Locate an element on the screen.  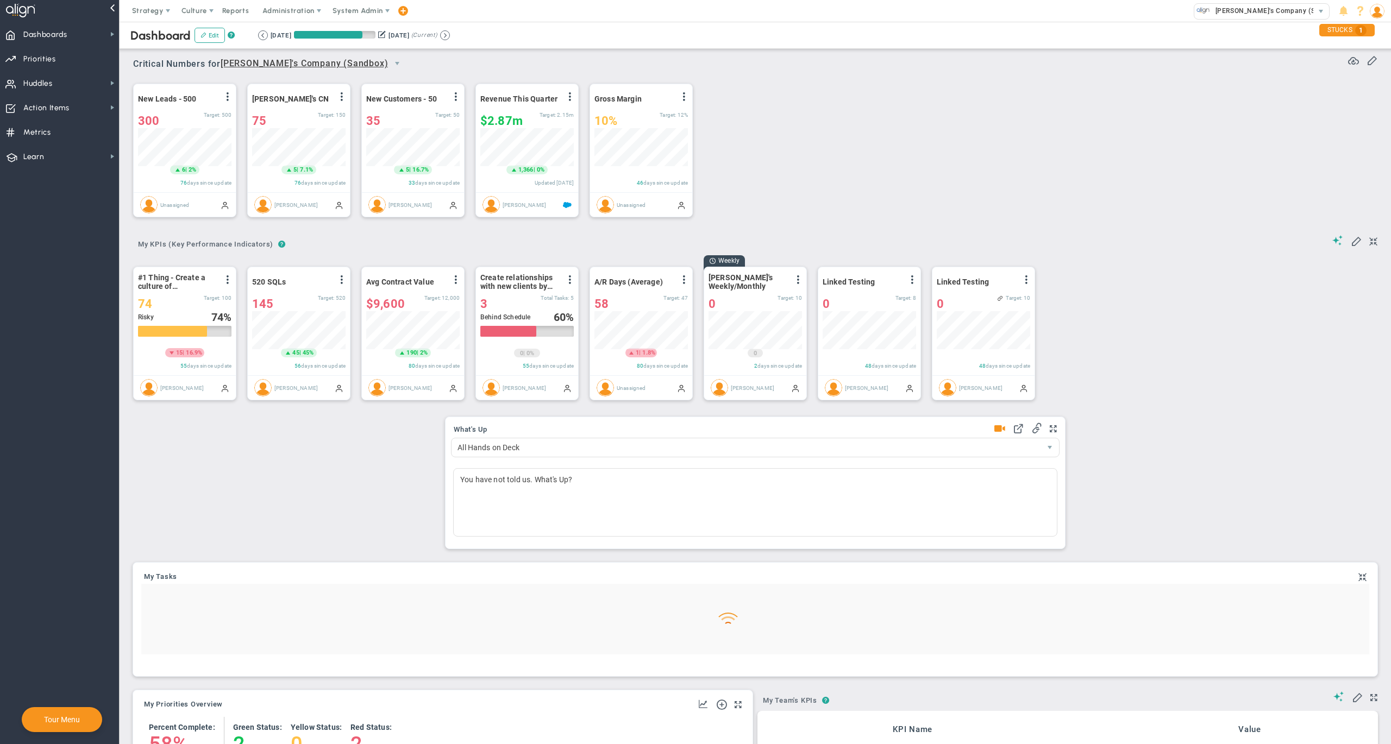
span: System Admin is located at coordinates (358, 10).